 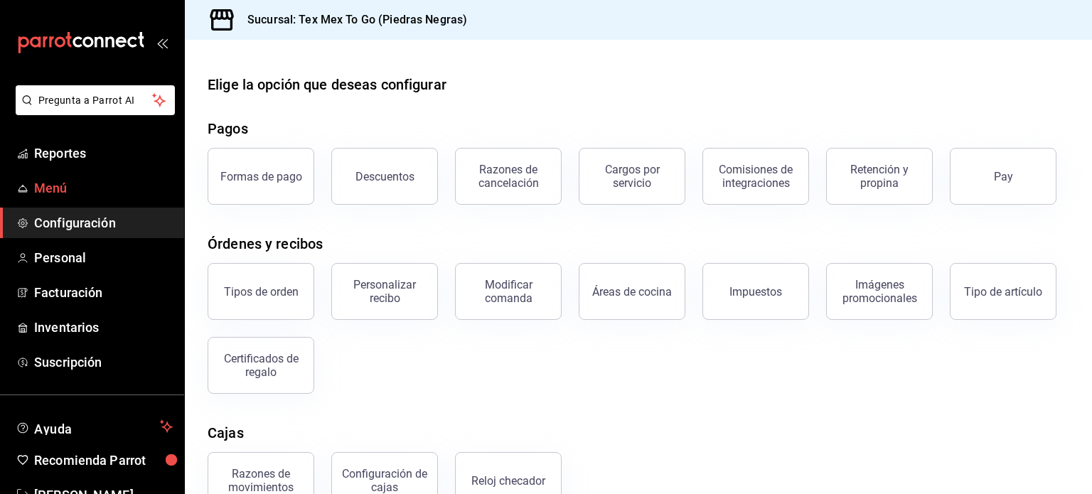 I want to click on div: Razones de movimientos, so click(x=261, y=481).